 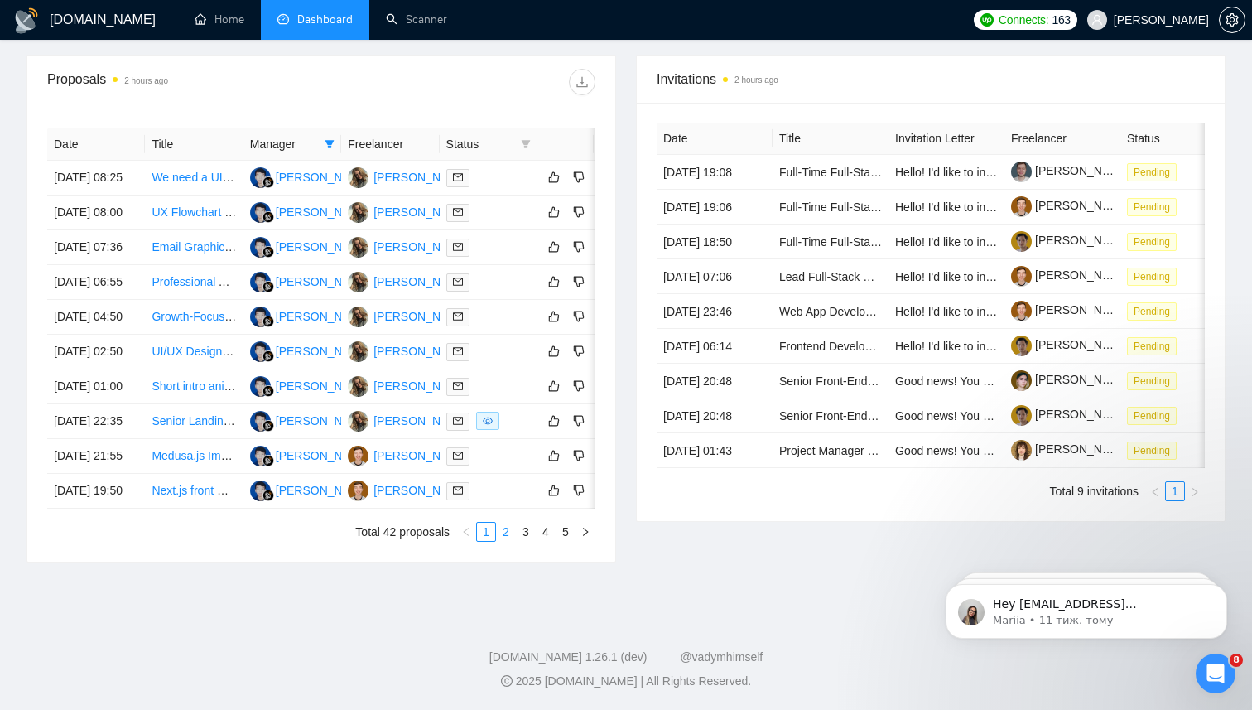 I want to click on a: Senior Landing Page & Banner Designer for Creator Marketplace, so click(x=319, y=421).